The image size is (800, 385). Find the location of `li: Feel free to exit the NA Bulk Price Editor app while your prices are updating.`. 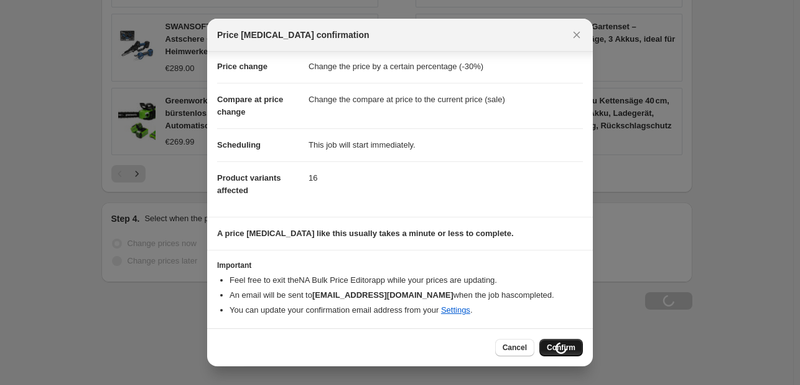

li: Feel free to exit the NA Bulk Price Editor app while your prices are updating. is located at coordinates (406, 280).